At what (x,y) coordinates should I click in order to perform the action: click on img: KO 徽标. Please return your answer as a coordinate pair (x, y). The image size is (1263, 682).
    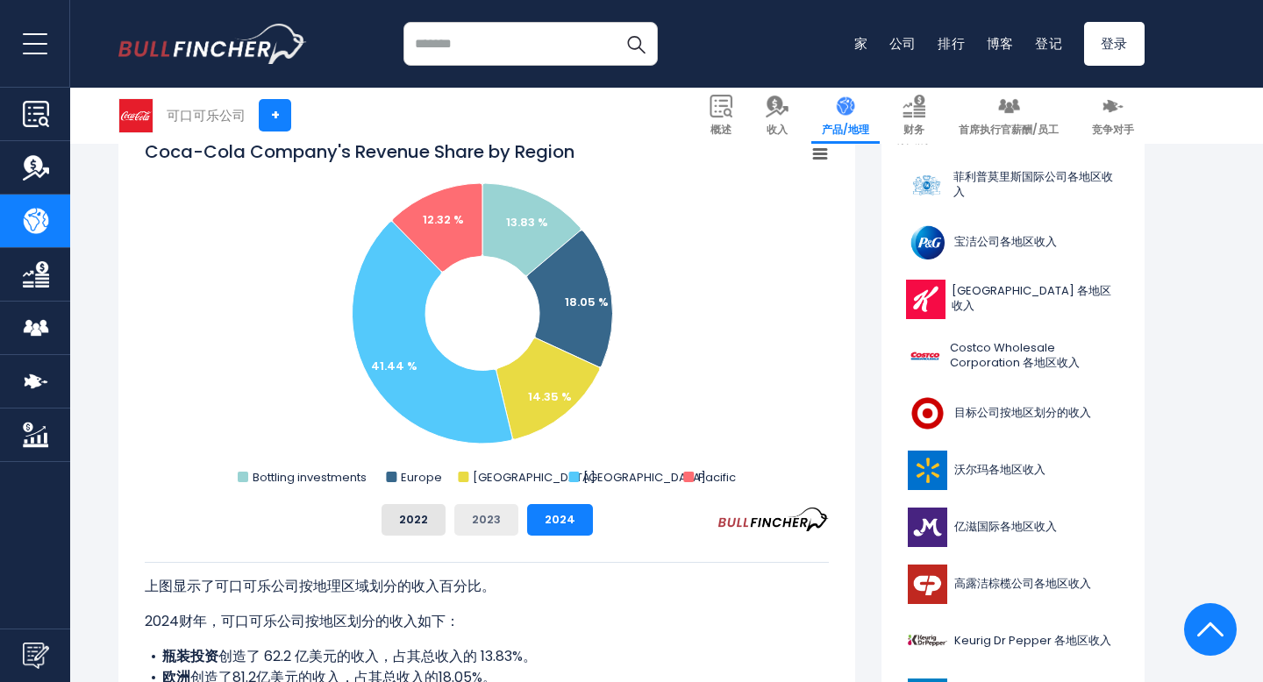
    Looking at the image, I should click on (136, 116).